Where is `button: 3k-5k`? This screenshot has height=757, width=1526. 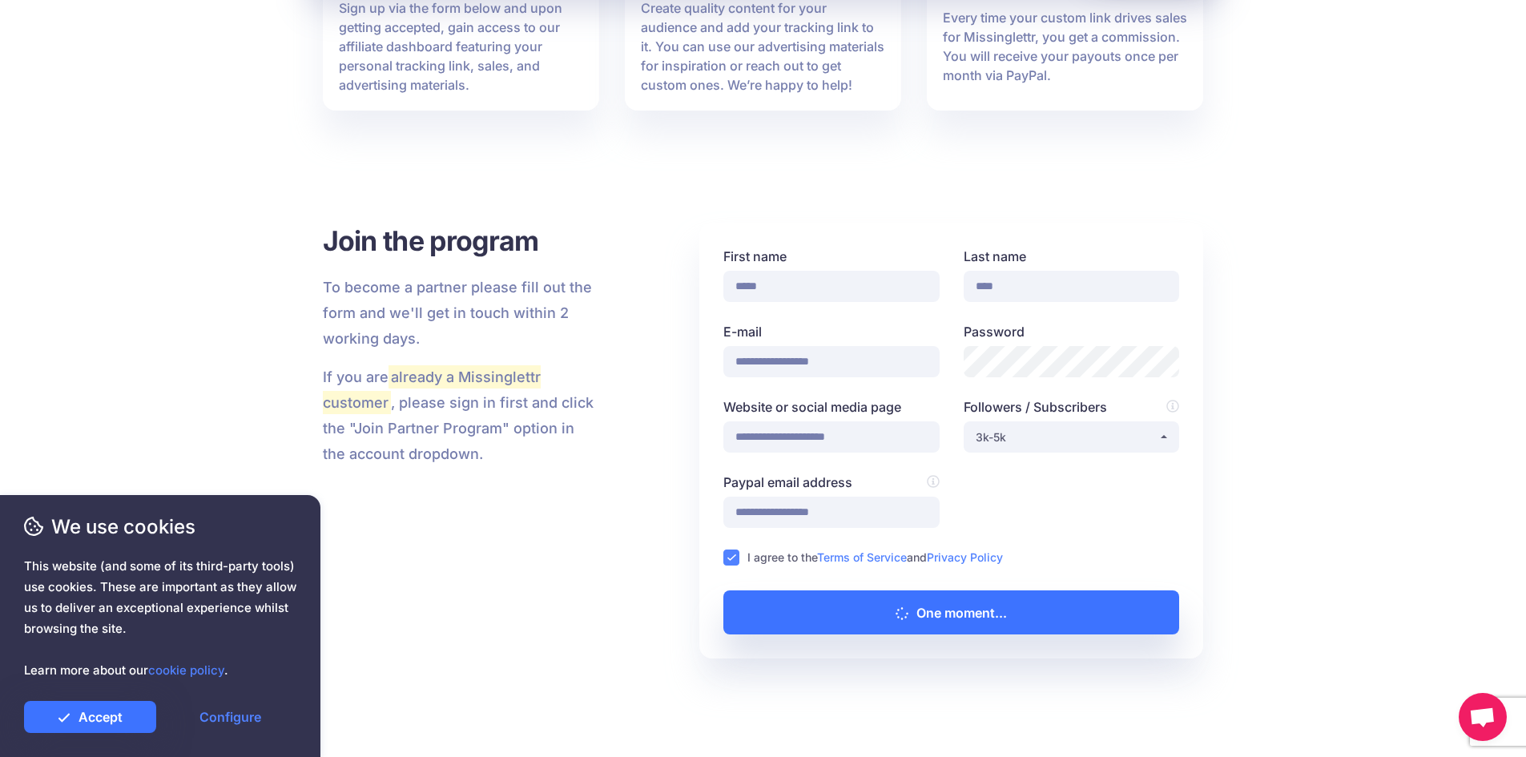 button: 3k-5k is located at coordinates (1072, 437).